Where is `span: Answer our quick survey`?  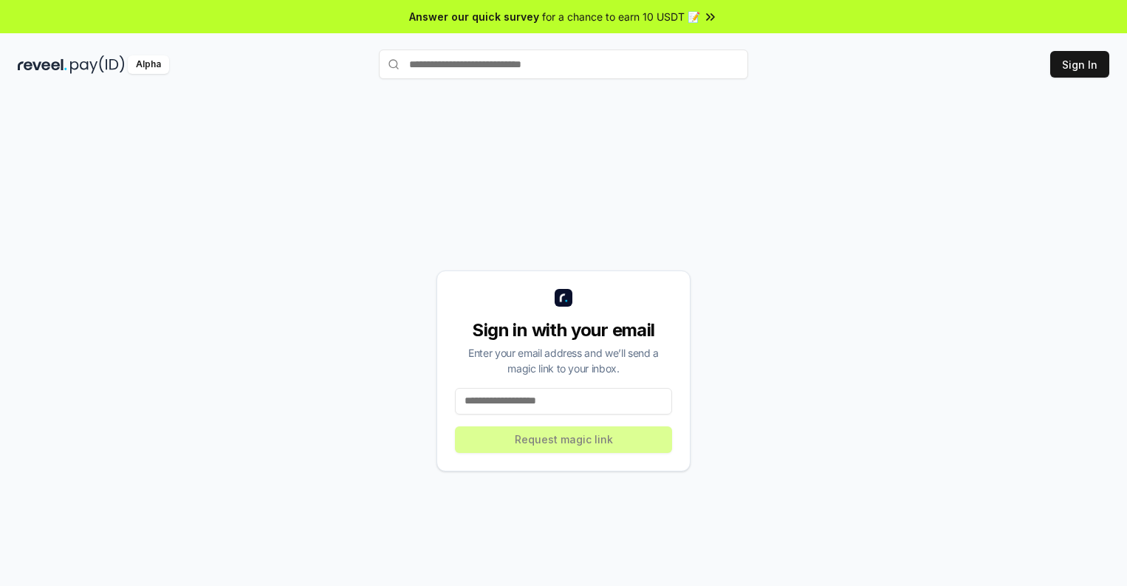 span: Answer our quick survey is located at coordinates (474, 16).